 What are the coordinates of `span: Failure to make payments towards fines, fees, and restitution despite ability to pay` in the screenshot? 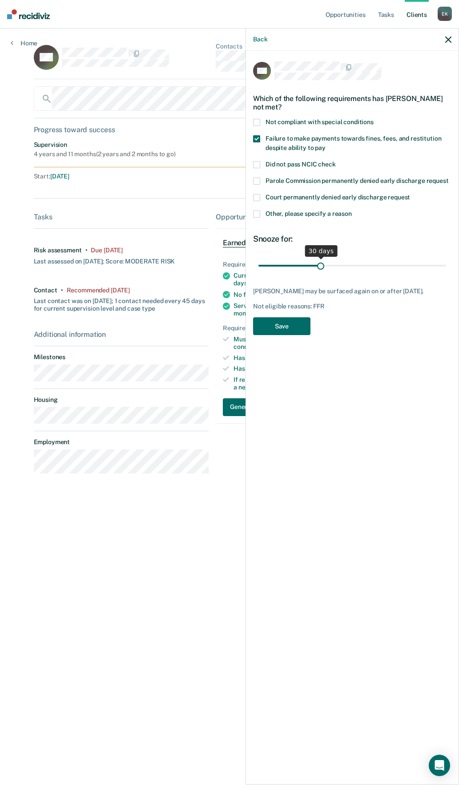 It's located at (353, 143).